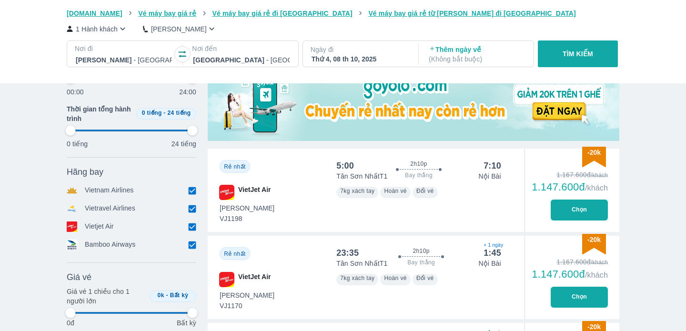  Describe the element at coordinates (110, 209) in the screenshot. I see `p: Vietravel Airlines` at that location.